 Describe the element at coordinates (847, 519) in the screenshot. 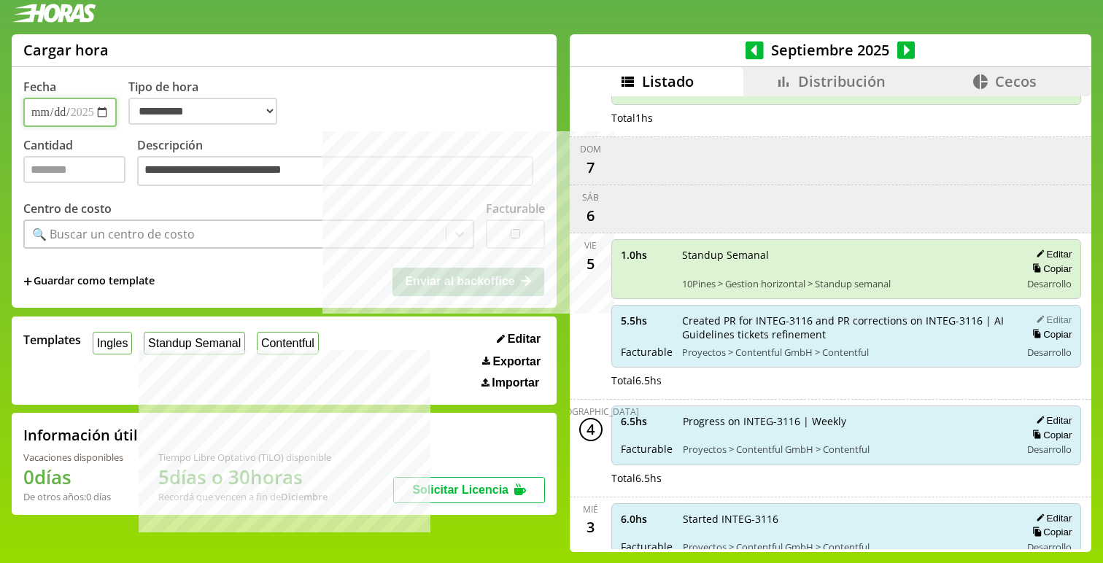

I see `span: Started INTEG-3116` at that location.